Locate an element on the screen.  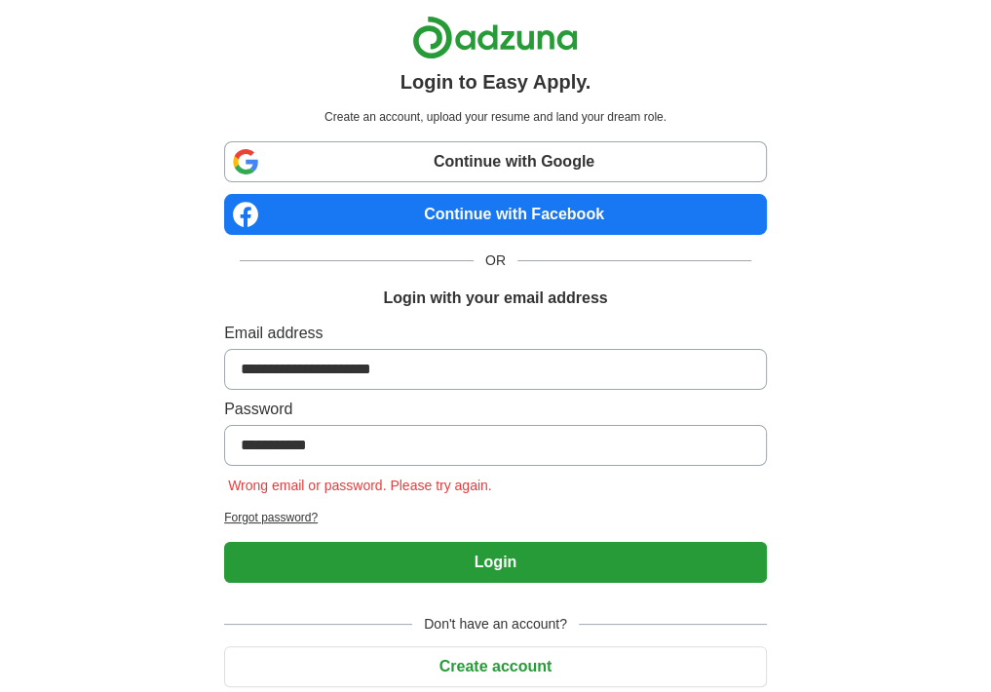
a: Create account is located at coordinates (495, 665).